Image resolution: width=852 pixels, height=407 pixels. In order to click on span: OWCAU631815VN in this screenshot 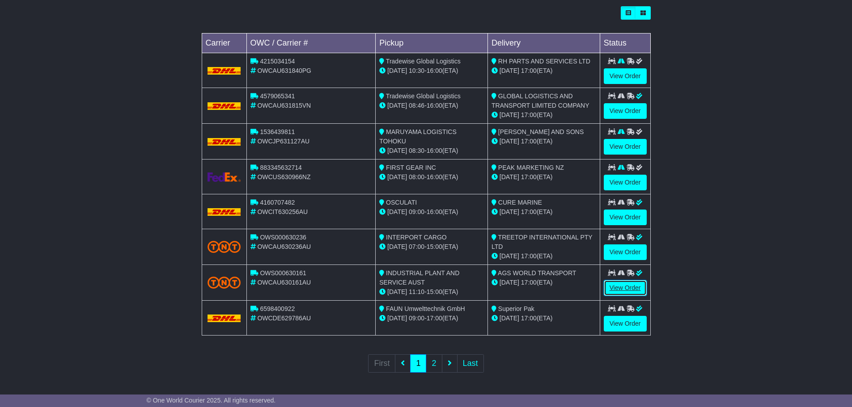, I will do `click(284, 106)`.